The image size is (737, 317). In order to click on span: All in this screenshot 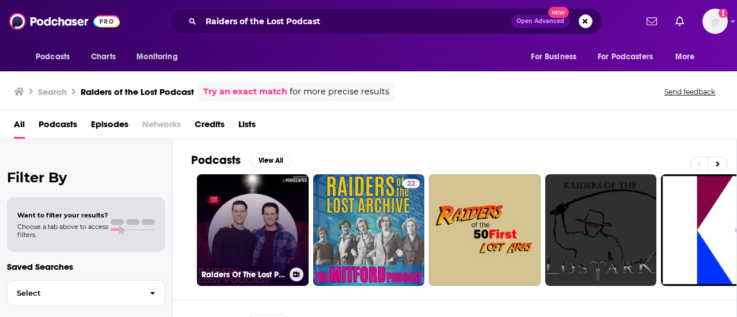, I will do `click(19, 127)`.